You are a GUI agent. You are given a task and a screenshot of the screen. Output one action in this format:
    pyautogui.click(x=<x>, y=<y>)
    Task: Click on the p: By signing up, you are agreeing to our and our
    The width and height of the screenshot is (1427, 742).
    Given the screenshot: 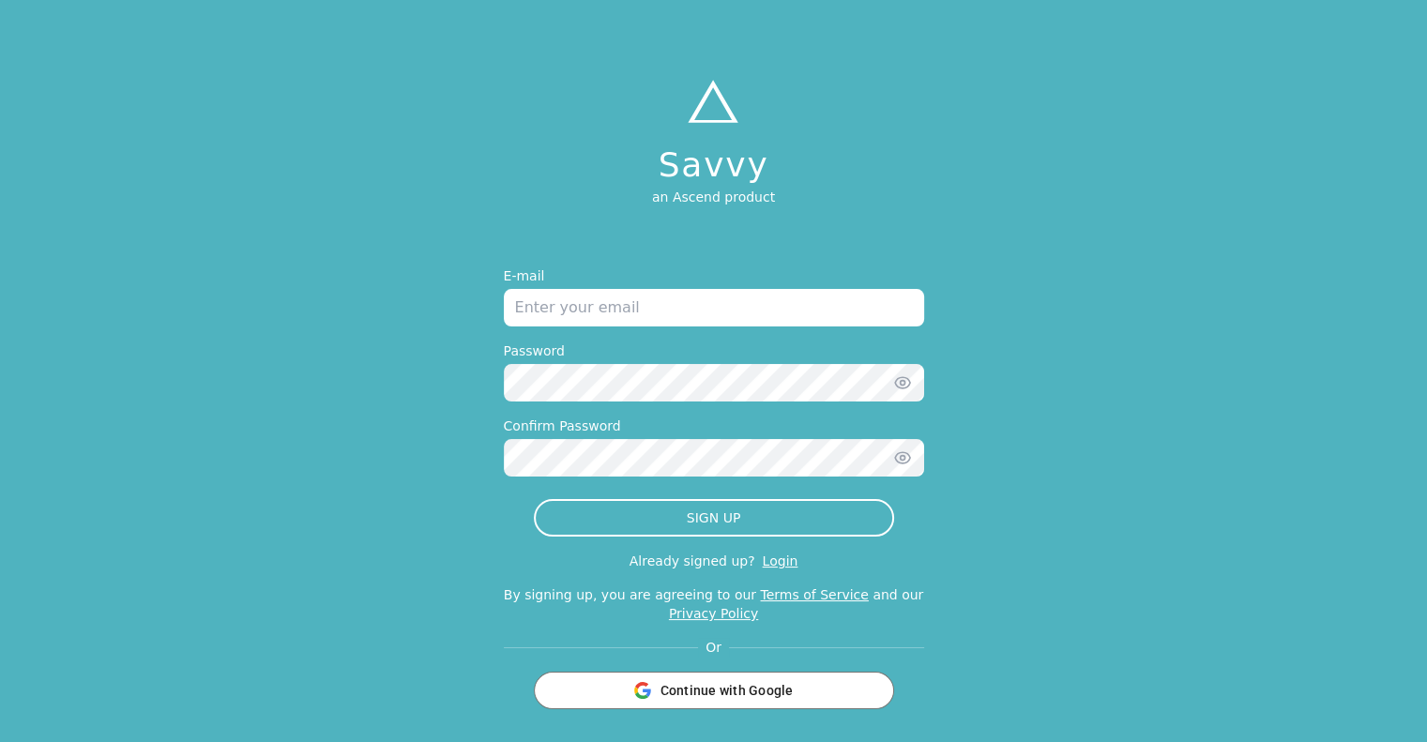 What is the action you would take?
    pyautogui.click(x=714, y=604)
    